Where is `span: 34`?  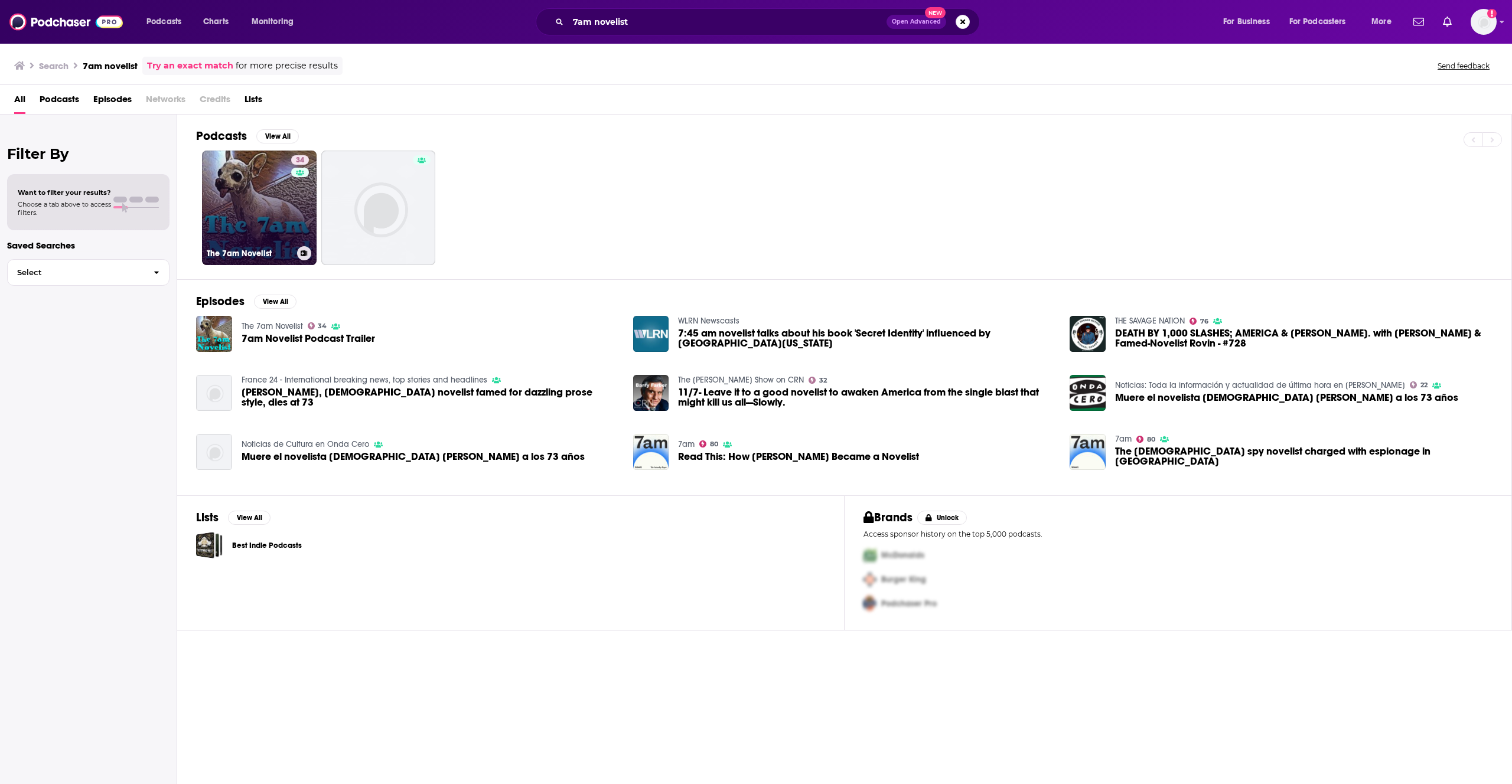
span: 34 is located at coordinates (300, 161).